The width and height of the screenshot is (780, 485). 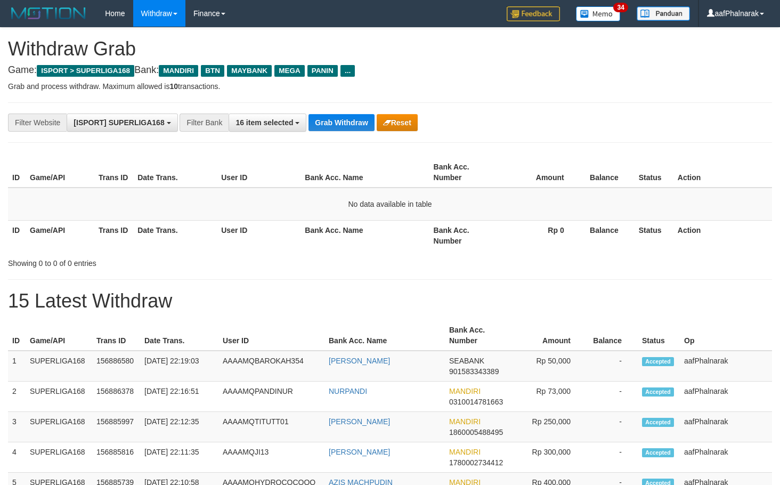 I want to click on td: Rp 300,000, so click(x=548, y=457).